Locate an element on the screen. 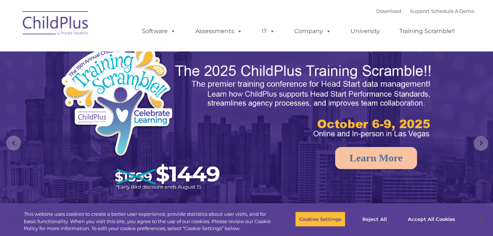 The height and width of the screenshot is (236, 493). span: Last name is located at coordinates (113, 51).